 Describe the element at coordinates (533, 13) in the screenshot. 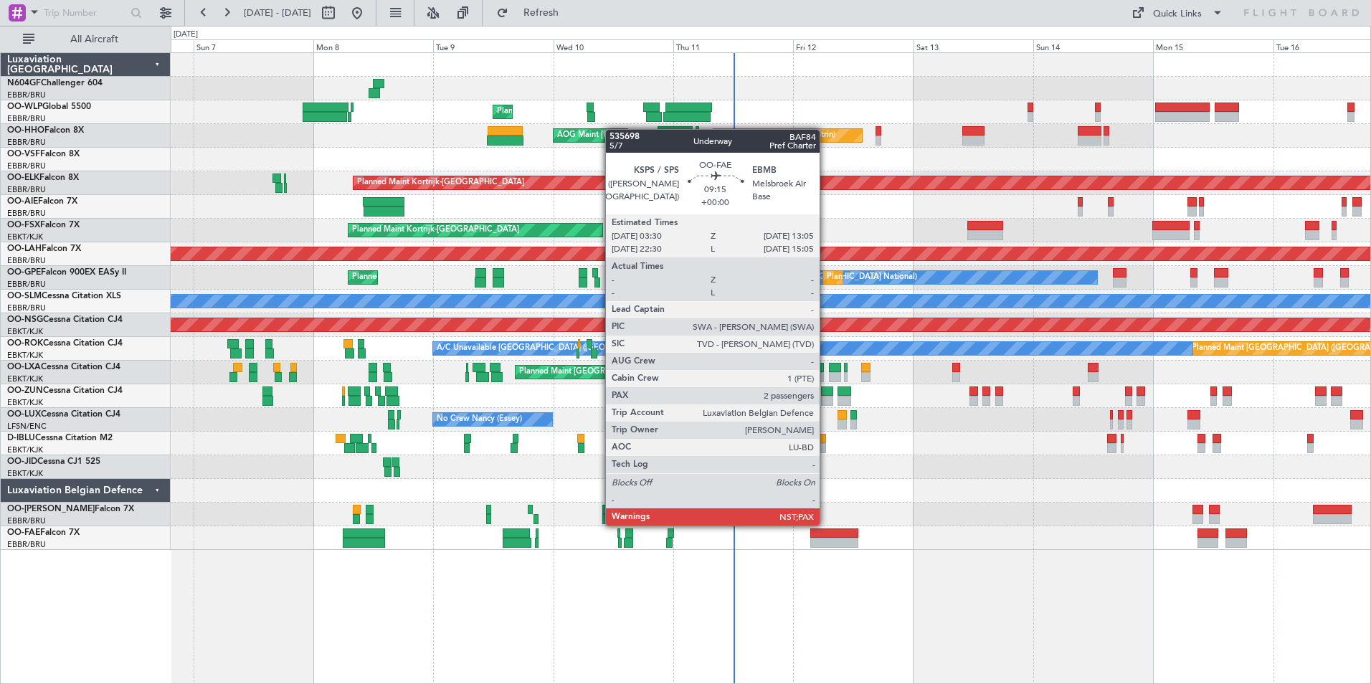

I see `button: Refresh` at that location.